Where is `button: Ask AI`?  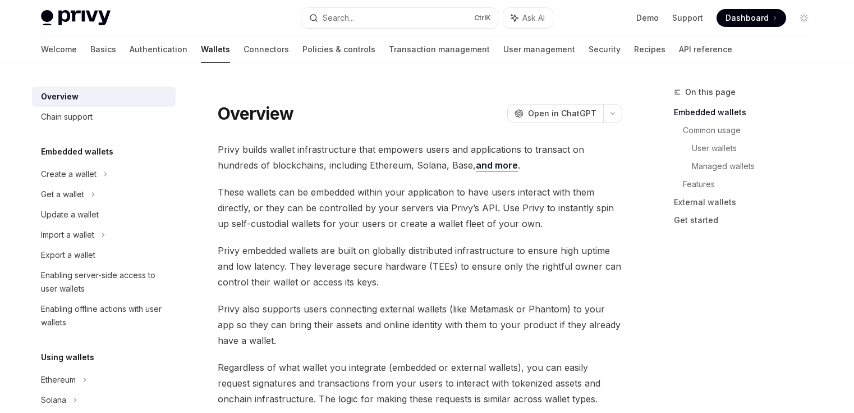 button: Ask AI is located at coordinates (528, 18).